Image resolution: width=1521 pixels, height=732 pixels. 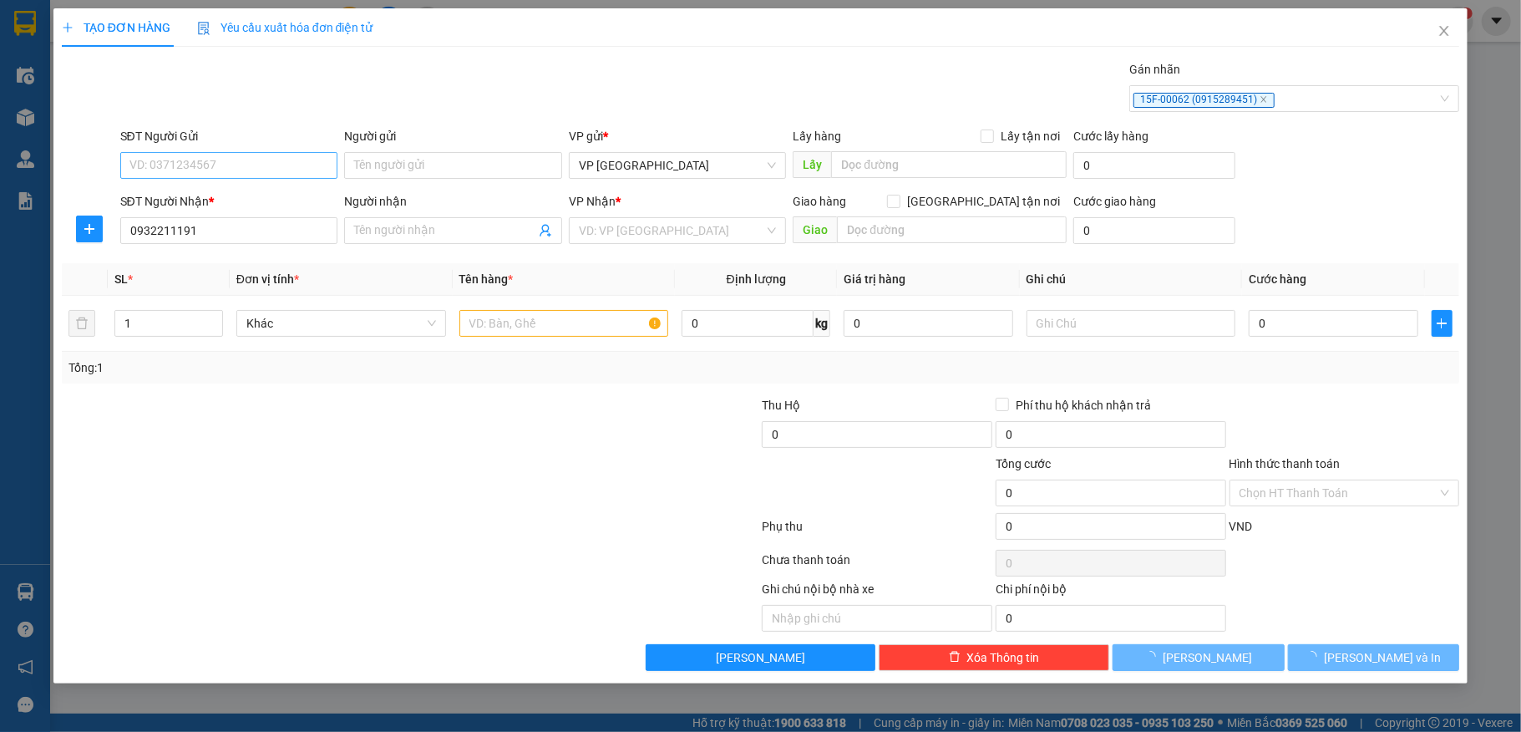 What do you see at coordinates (251, 126) in the screenshot?
I see `span: VP nhận:` at bounding box center [251, 126].